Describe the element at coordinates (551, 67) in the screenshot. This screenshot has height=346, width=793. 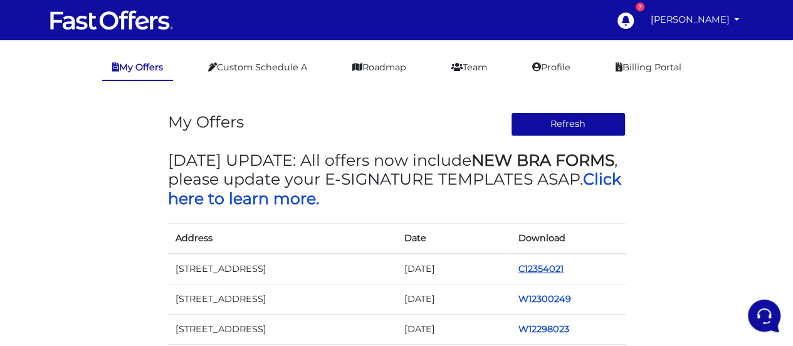
I see `a: Profile` at that location.